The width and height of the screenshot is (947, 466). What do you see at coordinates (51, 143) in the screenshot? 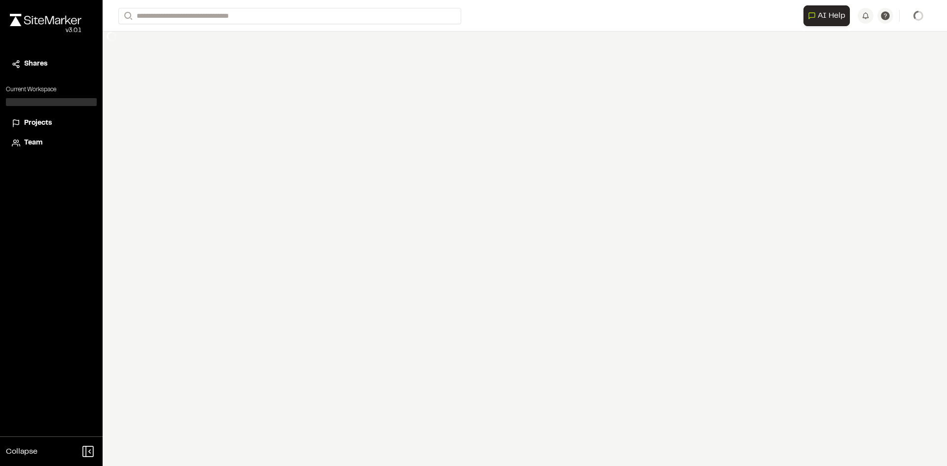
I see `a: Team` at bounding box center [51, 143].